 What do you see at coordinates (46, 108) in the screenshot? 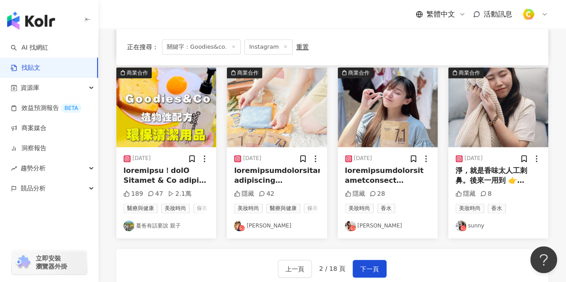
I see `a: 效益預測報告BETA` at bounding box center [46, 108].